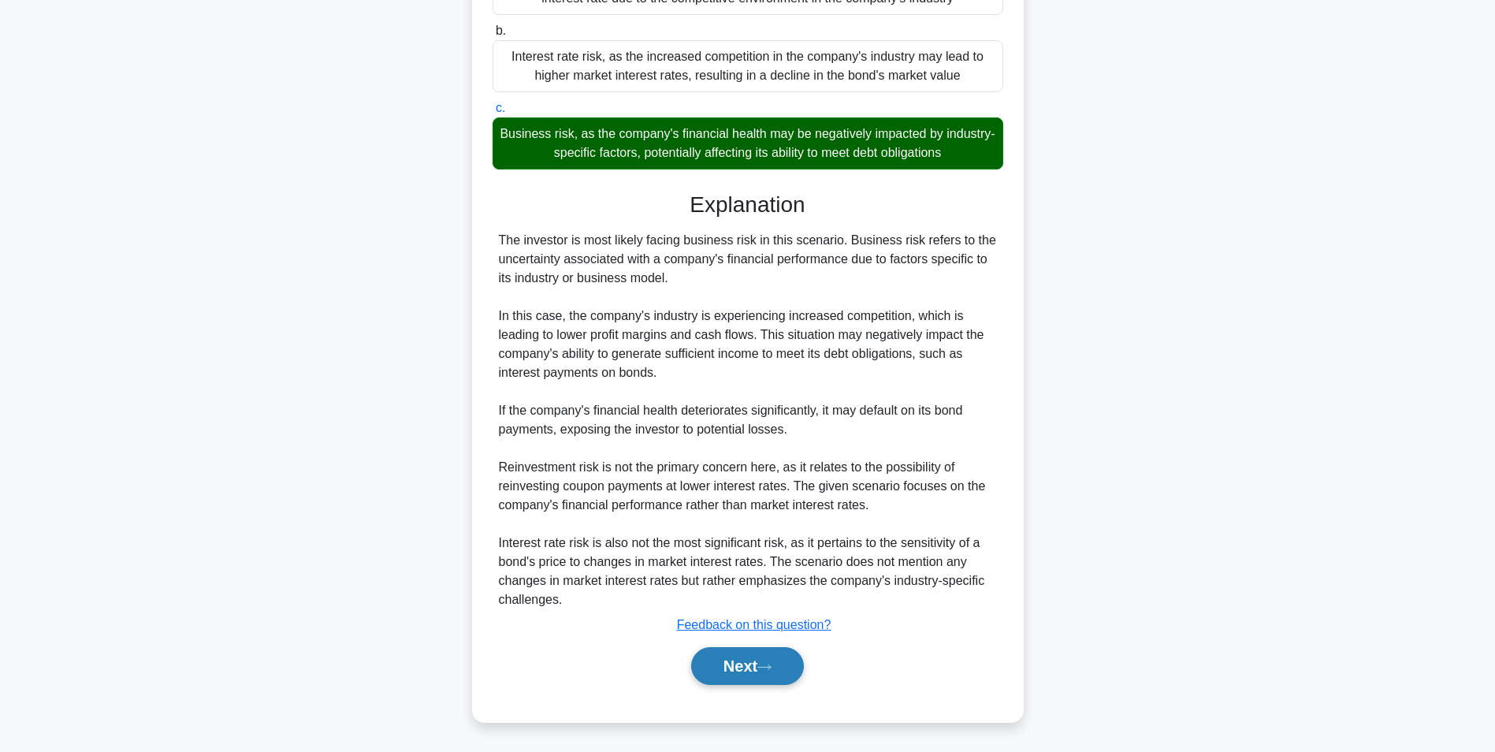 This screenshot has width=1495, height=752. Describe the element at coordinates (748, 66) in the screenshot. I see `div: Interest rate risk, as the increased competition in the company's industry may lead to higher mar...` at that location.